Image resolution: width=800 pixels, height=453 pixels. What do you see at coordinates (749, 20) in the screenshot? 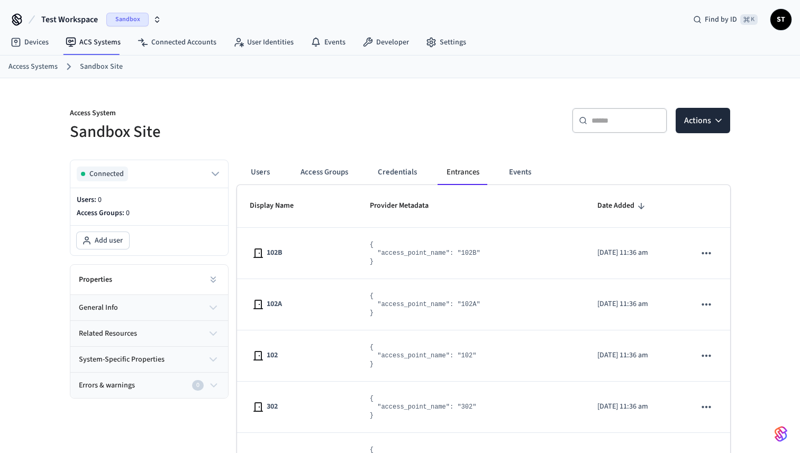
I see `span: ⌘ K` at bounding box center [749, 20].